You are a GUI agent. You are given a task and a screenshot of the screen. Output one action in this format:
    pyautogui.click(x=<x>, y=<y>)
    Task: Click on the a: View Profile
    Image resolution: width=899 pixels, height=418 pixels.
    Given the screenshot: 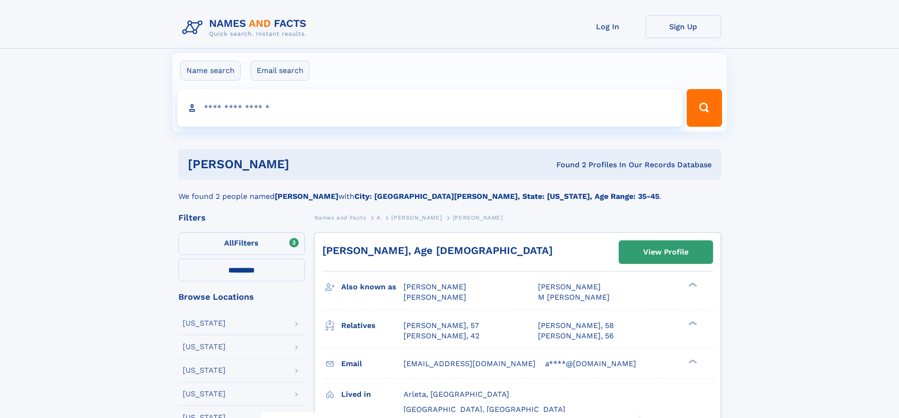 What is the action you would take?
    pyautogui.click(x=666, y=252)
    